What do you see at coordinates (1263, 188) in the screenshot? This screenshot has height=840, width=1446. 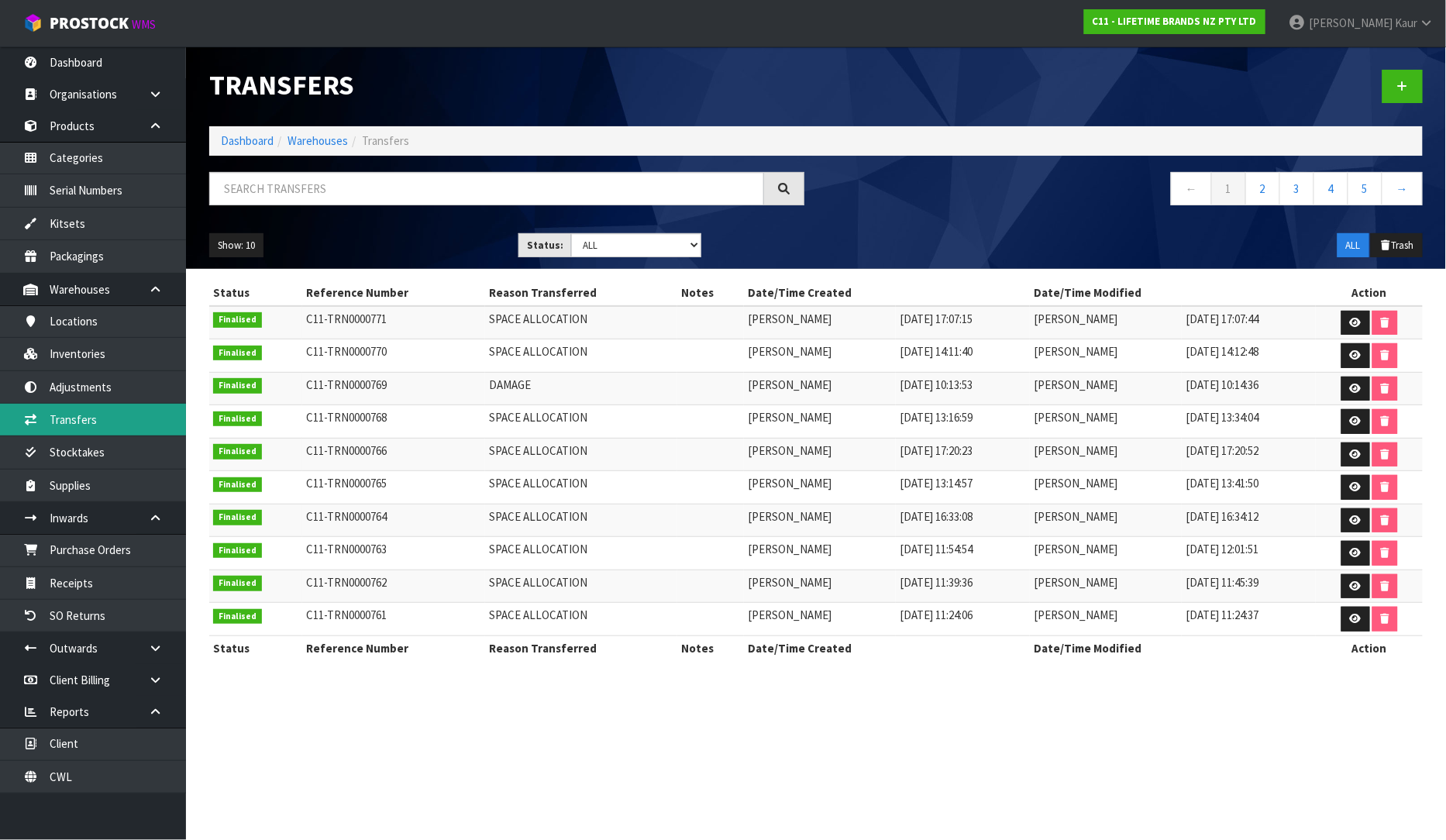 I see `a: 2` at bounding box center [1263, 188].